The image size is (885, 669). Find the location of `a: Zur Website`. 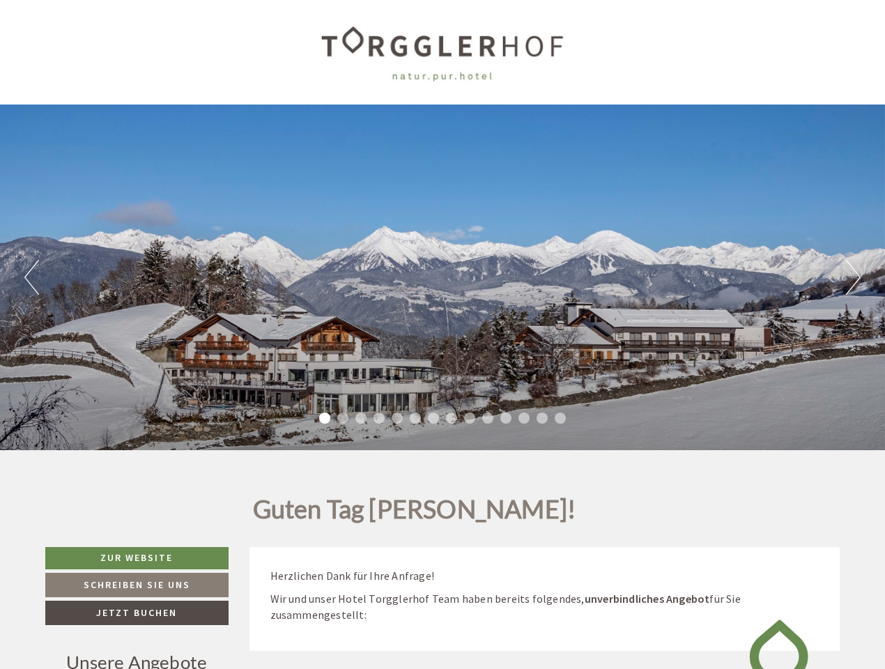

a: Zur Website is located at coordinates (137, 558).